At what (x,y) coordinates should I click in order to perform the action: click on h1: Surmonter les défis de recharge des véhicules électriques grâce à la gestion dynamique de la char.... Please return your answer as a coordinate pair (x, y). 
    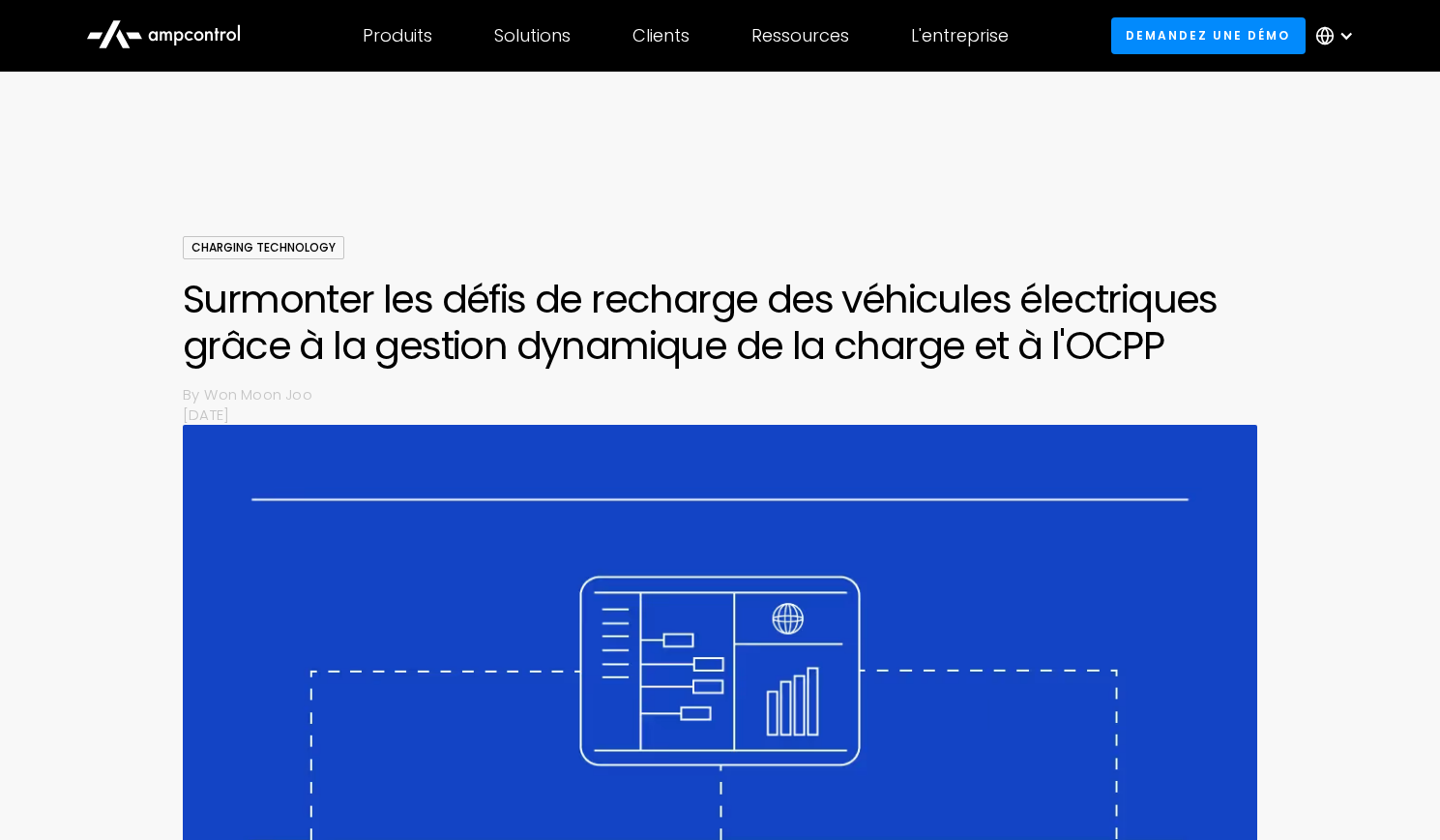
    Looking at the image, I should click on (720, 322).